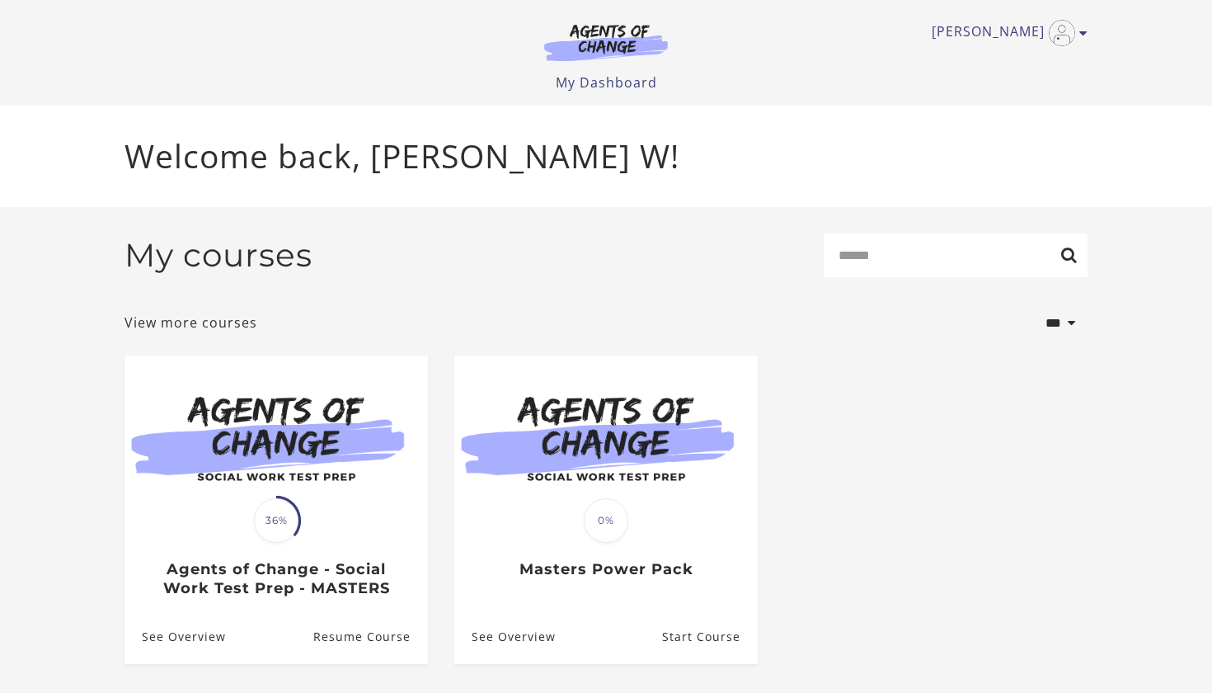  Describe the element at coordinates (1005, 33) in the screenshot. I see `a: Toggle menu` at that location.